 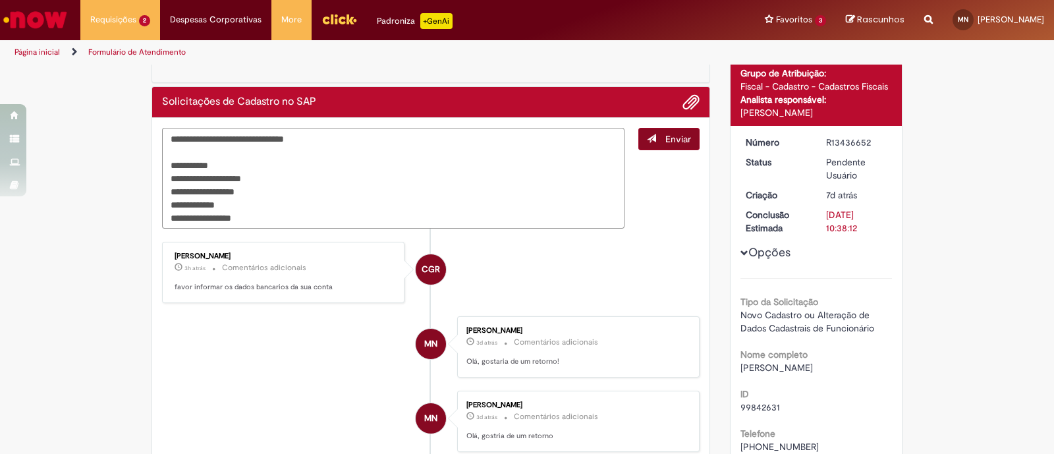 I want to click on span: Enviar, so click(x=678, y=139).